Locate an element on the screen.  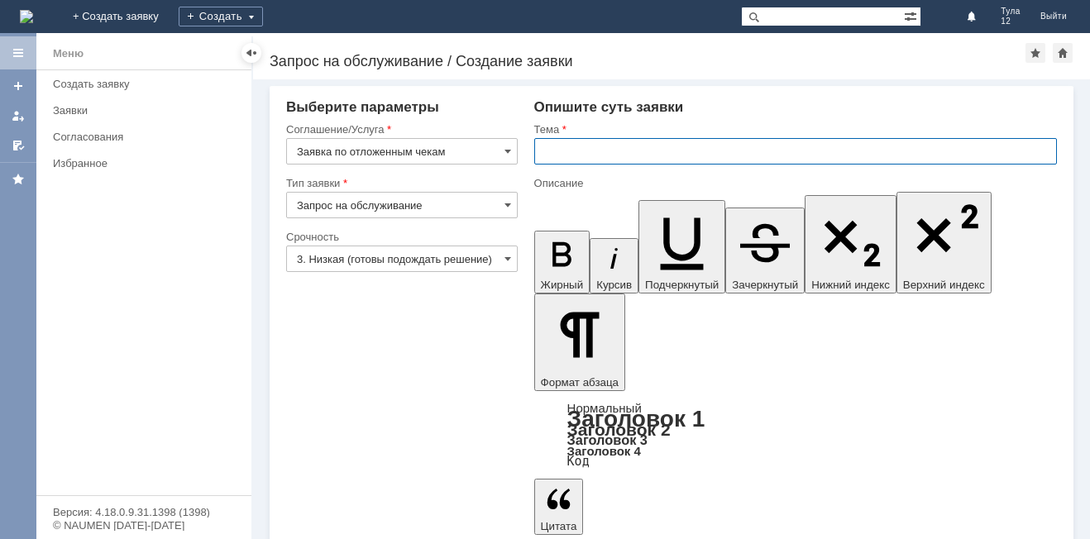
div: Создать заявку is located at coordinates (147, 84).